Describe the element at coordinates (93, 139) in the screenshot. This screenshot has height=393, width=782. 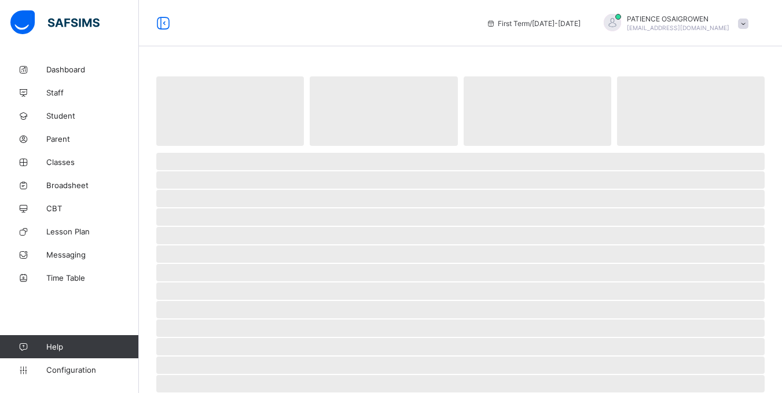
I see `span: Parent` at that location.